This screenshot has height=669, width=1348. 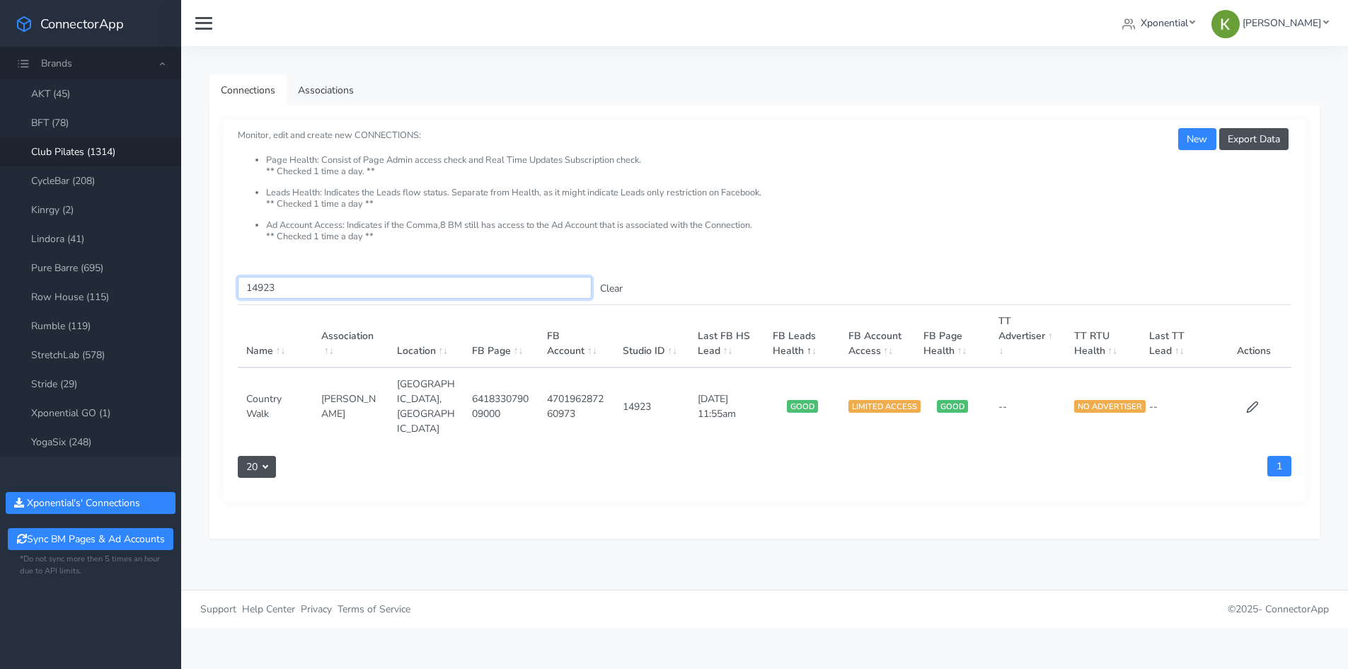 What do you see at coordinates (1052, 609) in the screenshot?
I see `p: © 2025 -` at bounding box center [1052, 609].